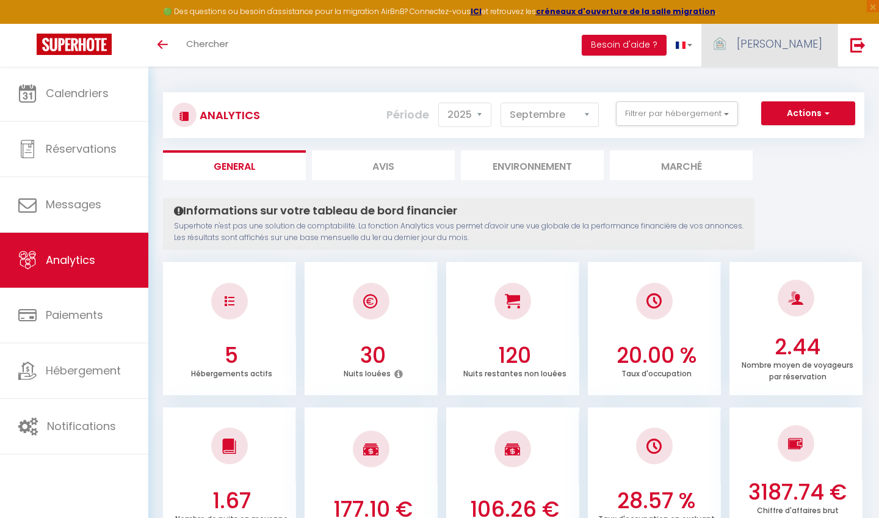  Describe the element at coordinates (73, 204) in the screenshot. I see `span: Messages` at that location.